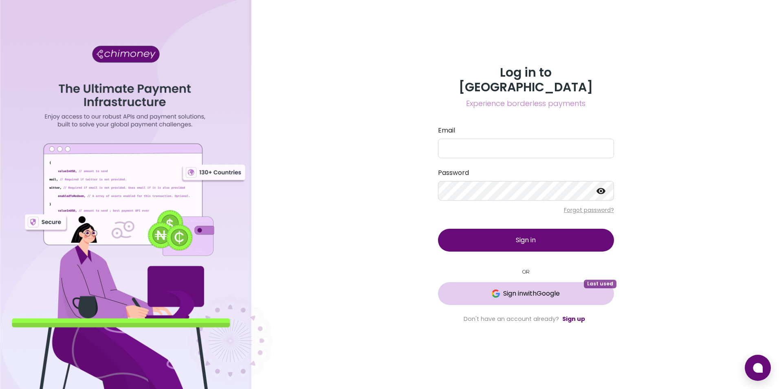 The image size is (779, 389). What do you see at coordinates (526, 271) in the screenshot?
I see `small: OR` at bounding box center [526, 271].